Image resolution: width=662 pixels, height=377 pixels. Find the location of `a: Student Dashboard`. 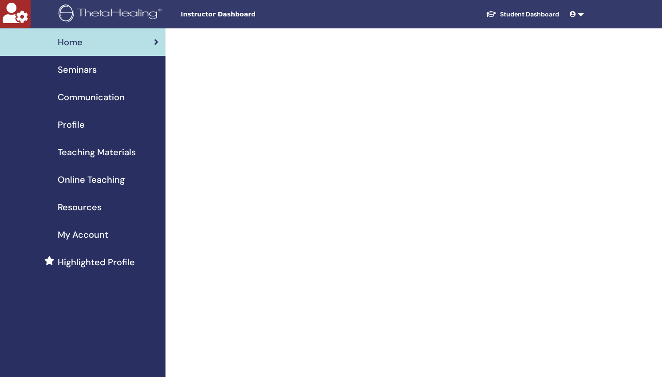

a: Student Dashboard is located at coordinates (522, 14).